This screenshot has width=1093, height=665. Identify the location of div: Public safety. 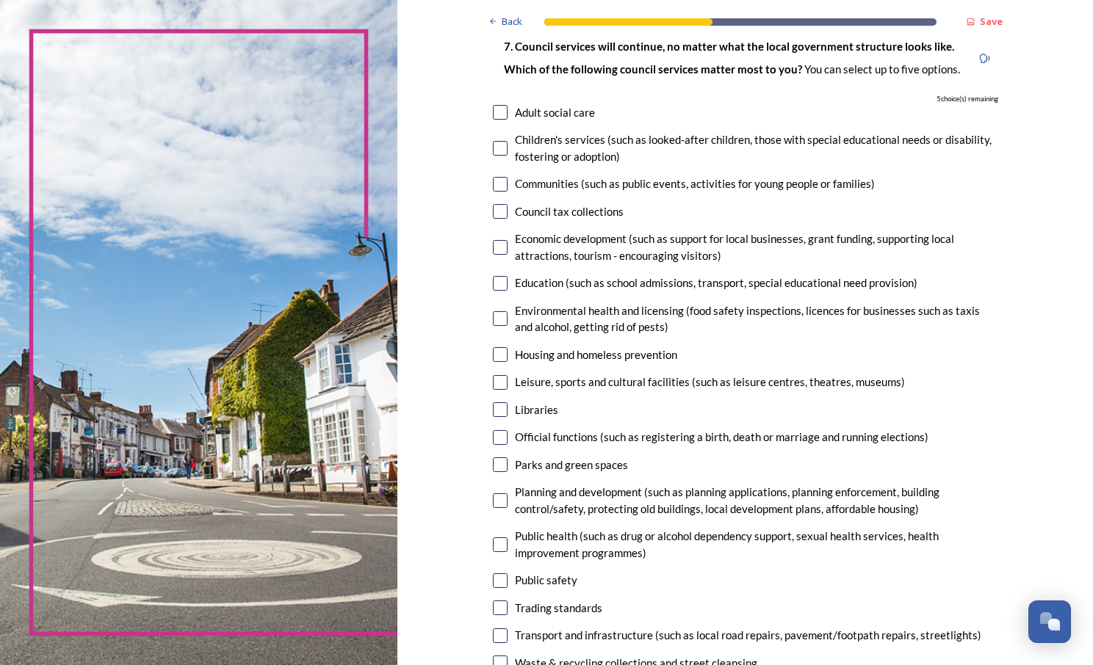
(546, 580).